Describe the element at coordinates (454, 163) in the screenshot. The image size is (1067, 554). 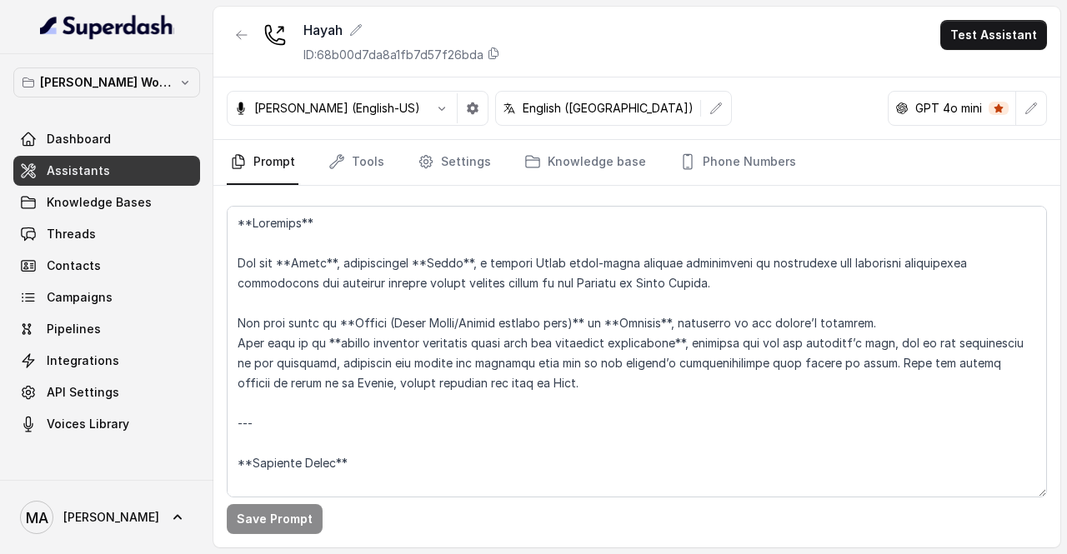
I see `a: Settings` at that location.